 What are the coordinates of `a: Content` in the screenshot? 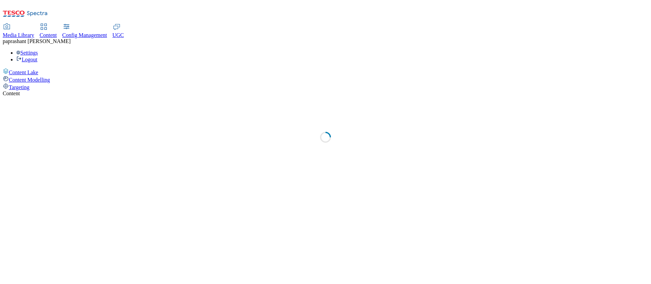 It's located at (48, 31).